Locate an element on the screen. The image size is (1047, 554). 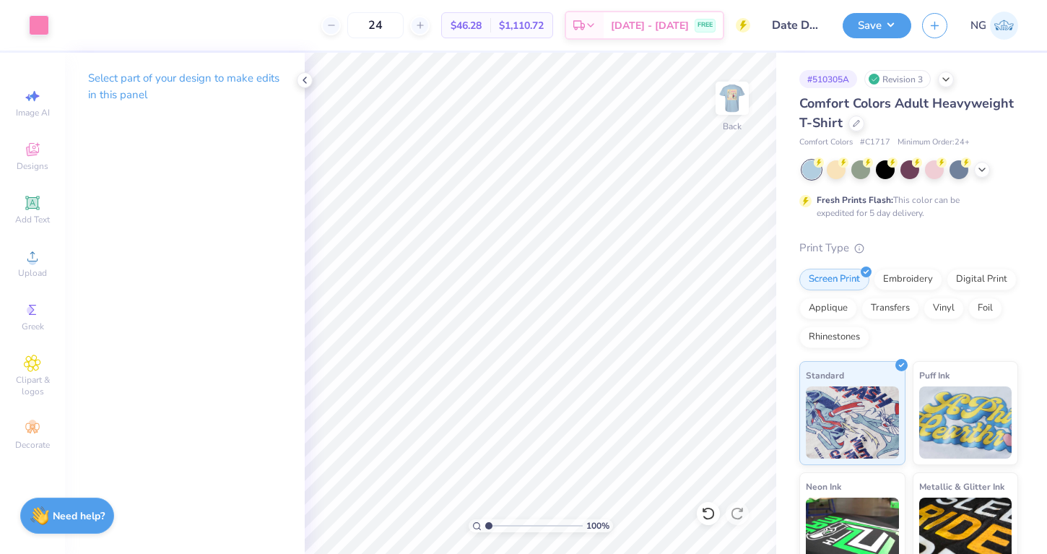
div: Digital Print is located at coordinates (981, 279).